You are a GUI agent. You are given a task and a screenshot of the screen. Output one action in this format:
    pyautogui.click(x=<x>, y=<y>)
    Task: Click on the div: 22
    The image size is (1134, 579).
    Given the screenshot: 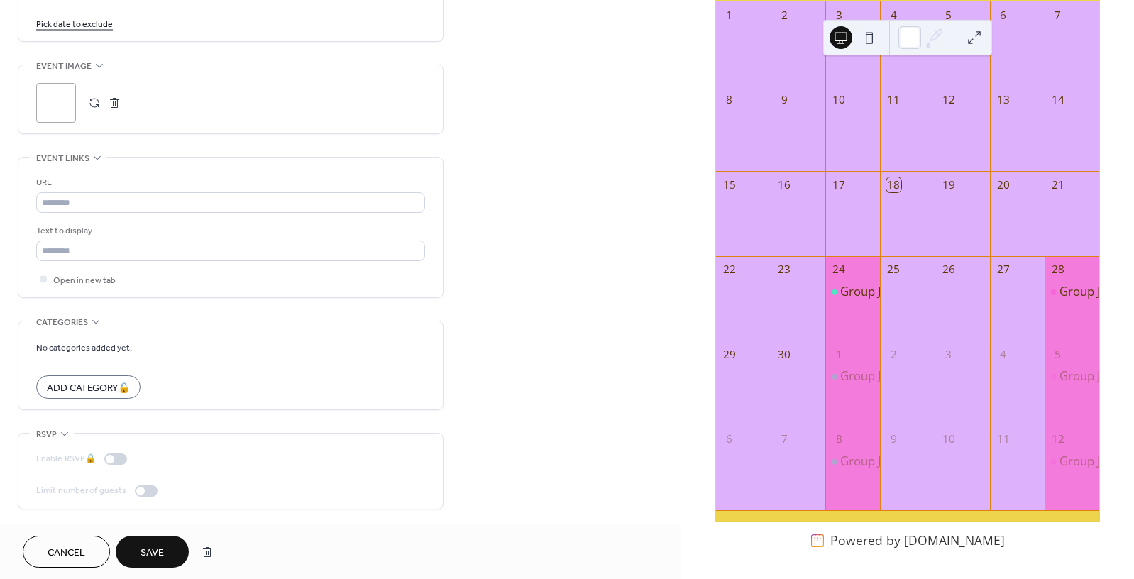 What is the action you would take?
    pyautogui.click(x=730, y=270)
    